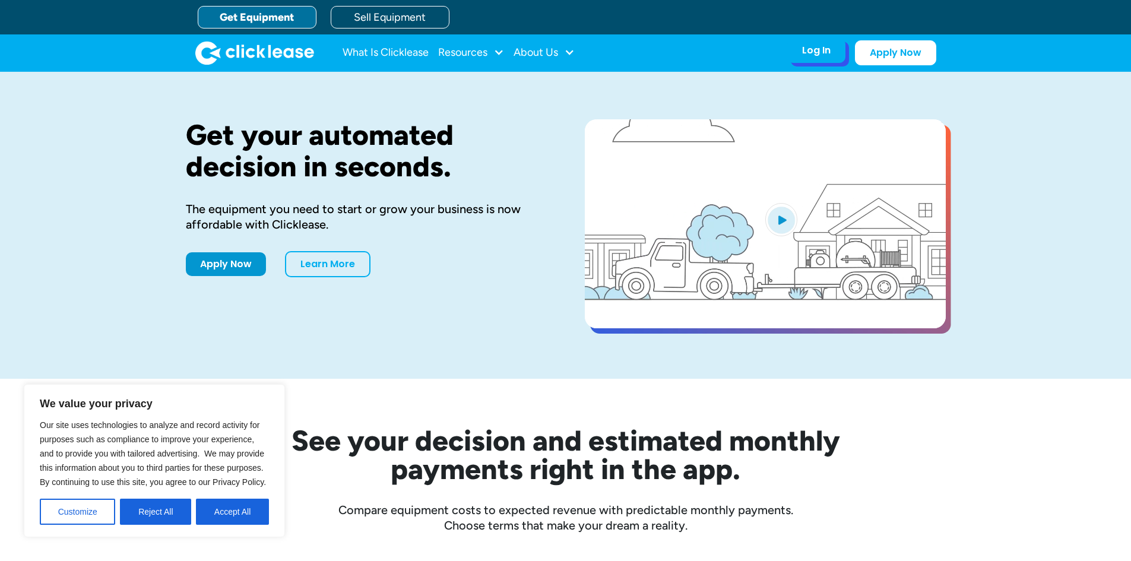 This screenshot has width=1131, height=561. I want to click on span: Our site uses technologies to analyze and record activity for purposes such as compliance to impr..., so click(153, 454).